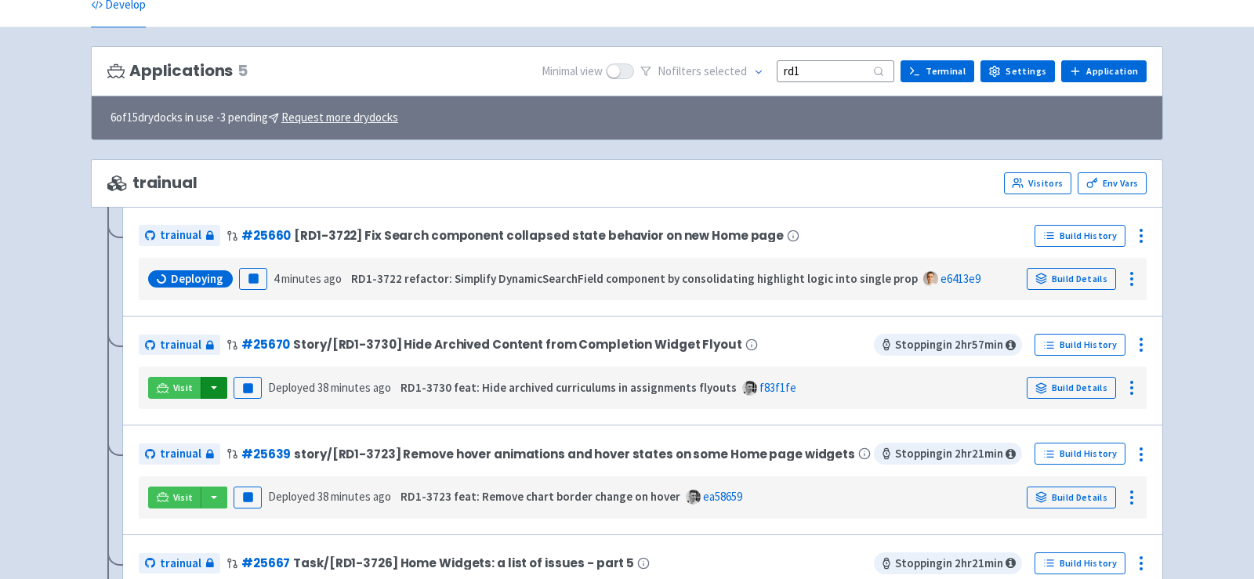 This screenshot has width=1254, height=579. I want to click on a: Env Vars, so click(1112, 183).